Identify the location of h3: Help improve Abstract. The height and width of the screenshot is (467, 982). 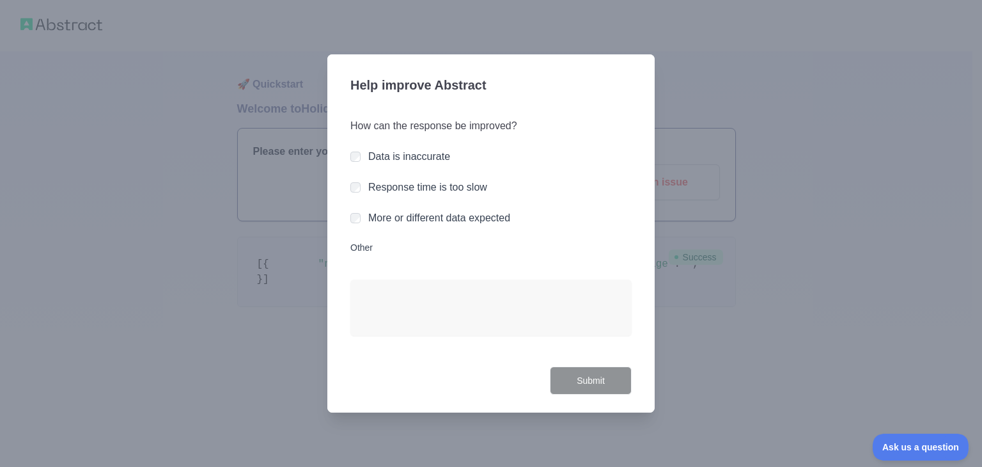
(491, 86).